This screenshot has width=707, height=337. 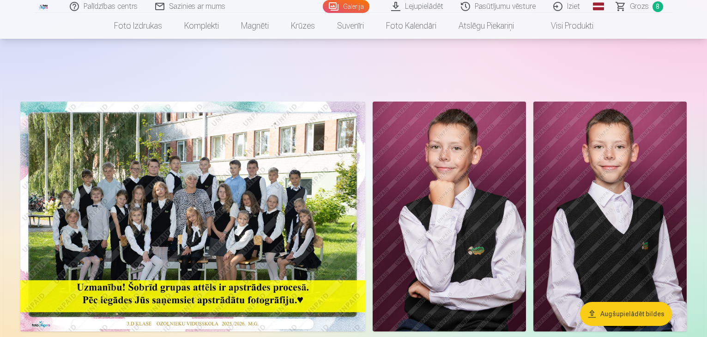 What do you see at coordinates (639, 6) in the screenshot?
I see `span: Grozs` at bounding box center [639, 6].